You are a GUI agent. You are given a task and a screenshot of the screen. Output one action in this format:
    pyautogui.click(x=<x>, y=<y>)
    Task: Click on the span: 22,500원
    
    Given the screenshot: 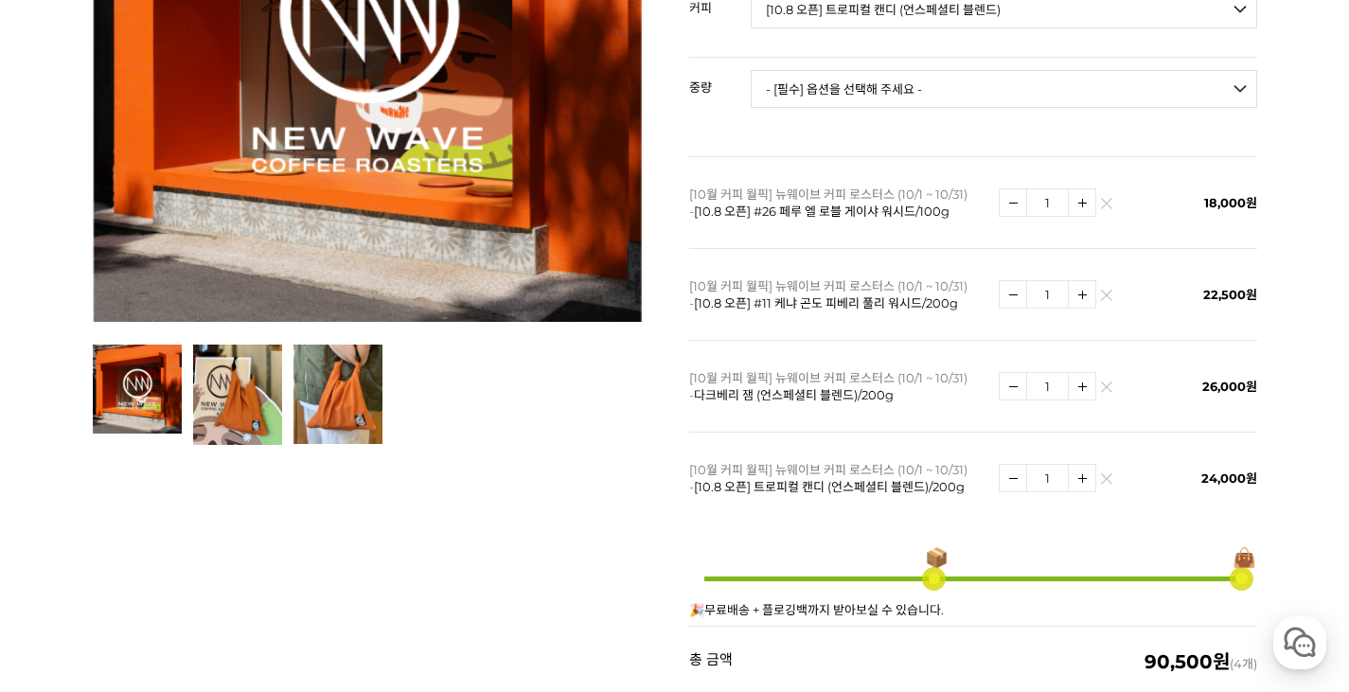 What is the action you would take?
    pyautogui.click(x=1230, y=294)
    